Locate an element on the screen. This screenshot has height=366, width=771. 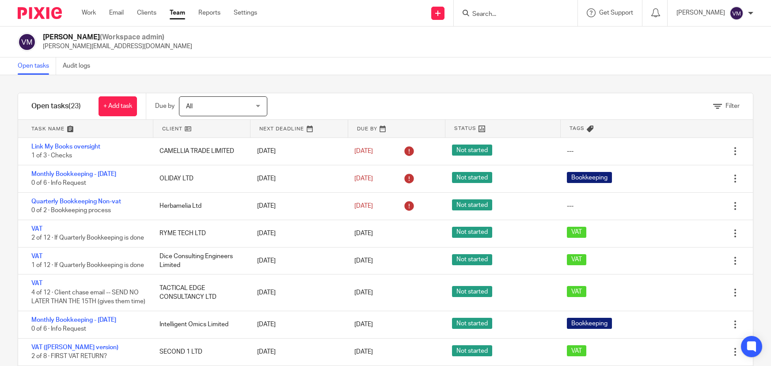
div: OLIDAY LTD is located at coordinates (199, 178).